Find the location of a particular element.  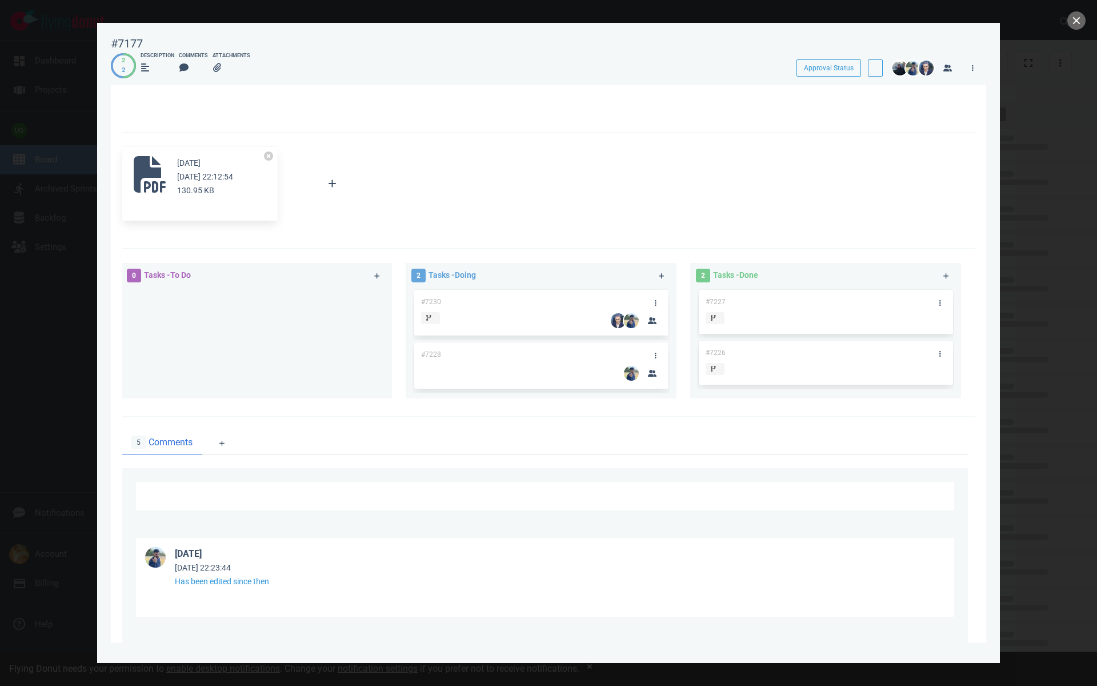

span: #7226 is located at coordinates (715, 352).